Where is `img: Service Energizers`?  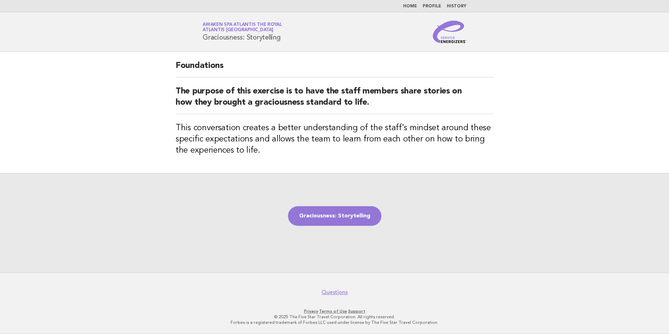
img: Service Energizers is located at coordinates (449, 32).